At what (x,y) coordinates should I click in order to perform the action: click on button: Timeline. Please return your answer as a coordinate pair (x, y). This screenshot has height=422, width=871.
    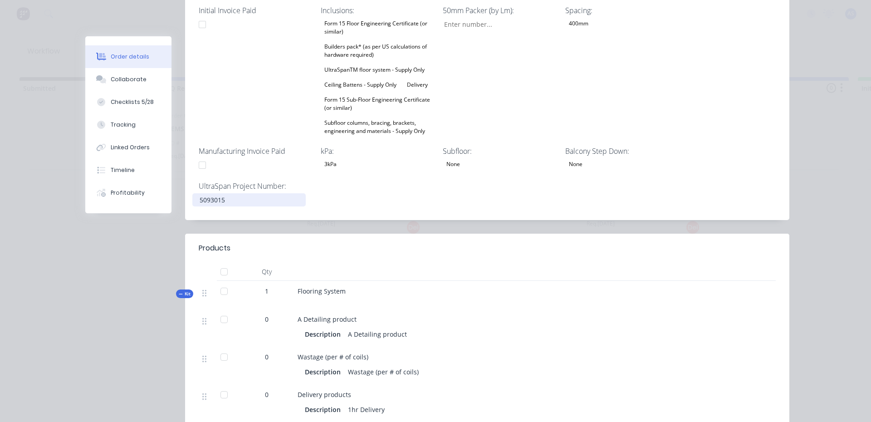
    Looking at the image, I should click on (128, 170).